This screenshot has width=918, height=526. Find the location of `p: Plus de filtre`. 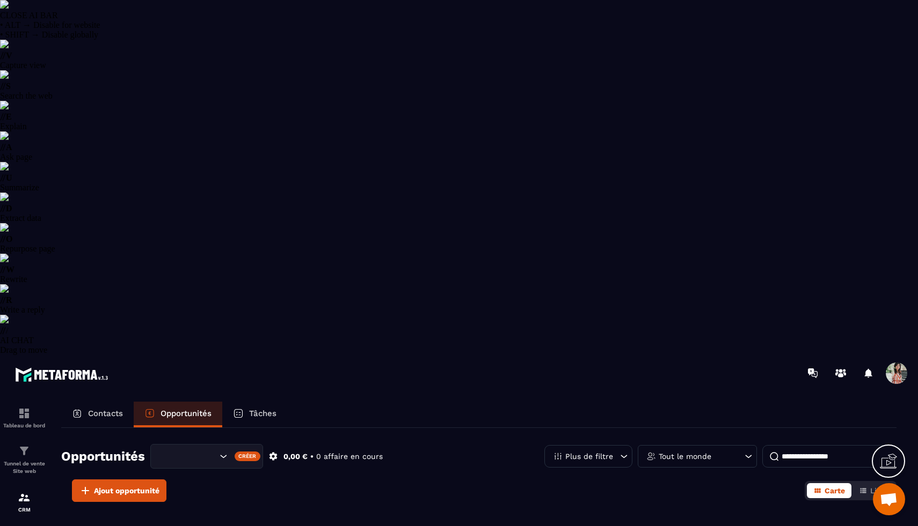

p: Plus de filtre is located at coordinates (589, 457).